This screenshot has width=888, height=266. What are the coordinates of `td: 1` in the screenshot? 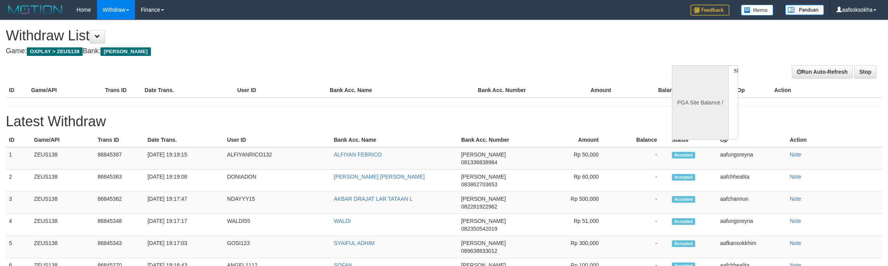 It's located at (18, 158).